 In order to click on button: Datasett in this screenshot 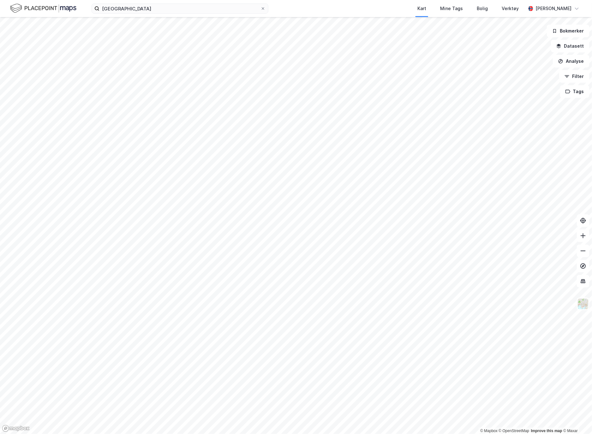, I will do `click(570, 46)`.